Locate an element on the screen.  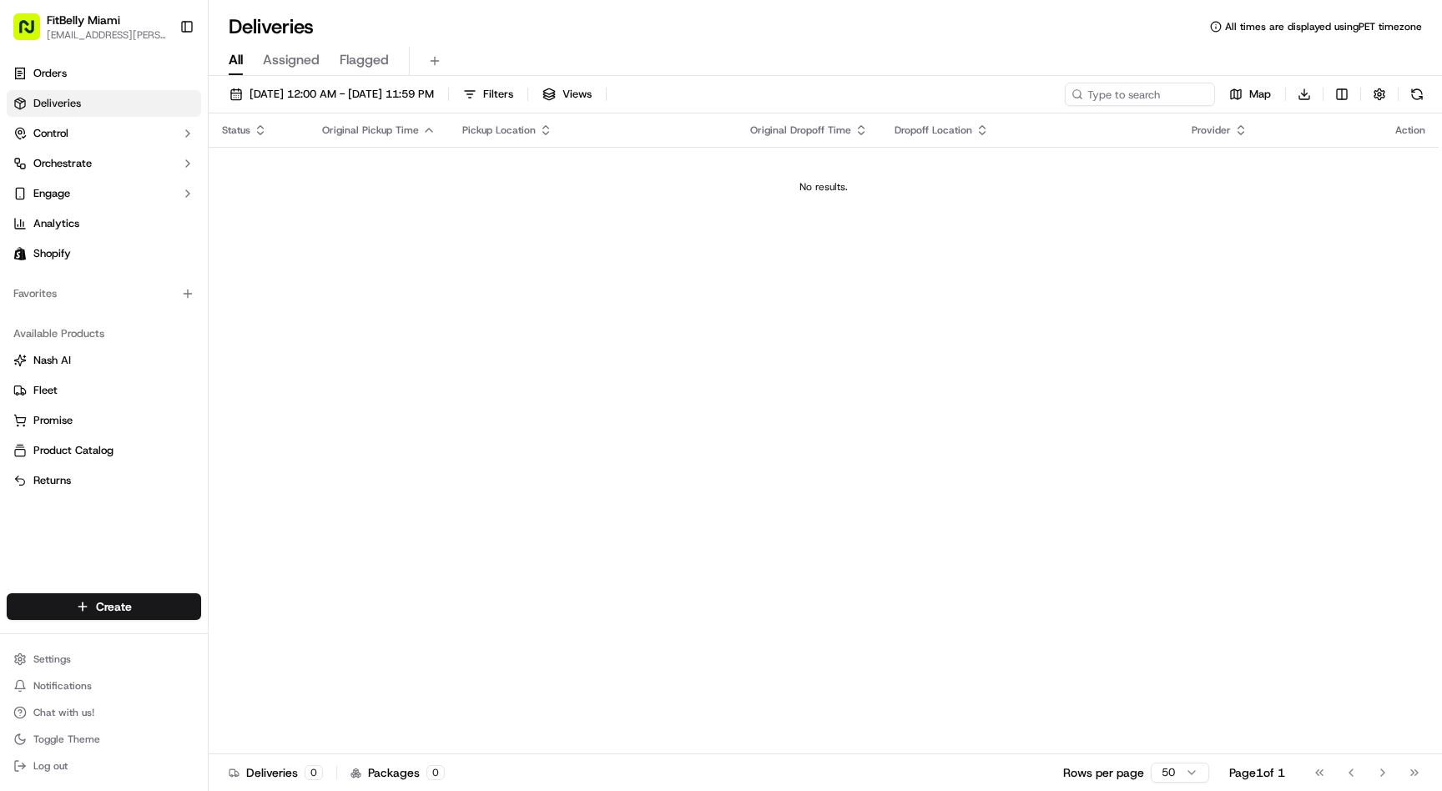
button: Chat with us! is located at coordinates (104, 713).